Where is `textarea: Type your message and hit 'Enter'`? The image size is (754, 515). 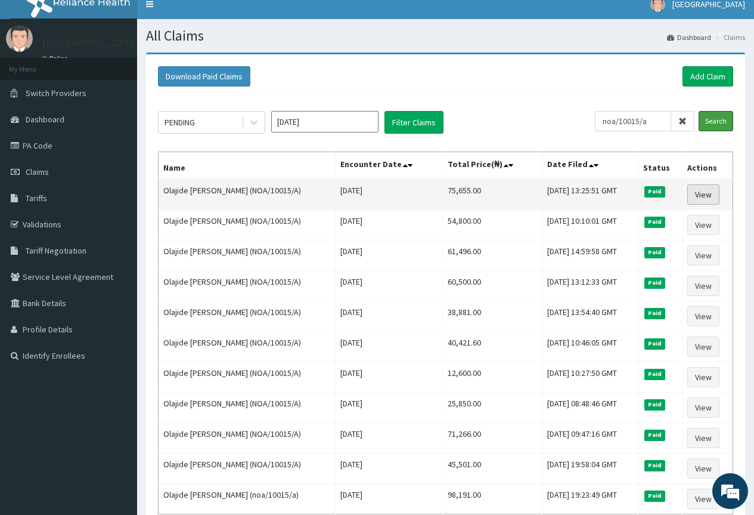
textarea: Type your message and hit 'Enter' is located at coordinates (116, 346).